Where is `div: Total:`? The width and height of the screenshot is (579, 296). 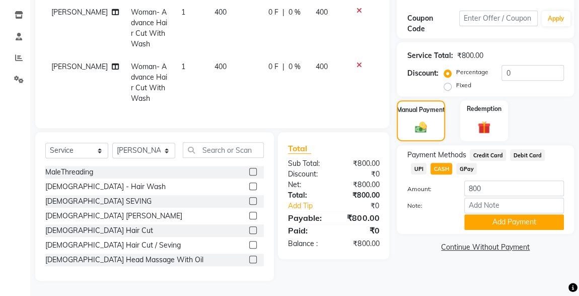 div: Total: is located at coordinates (307, 195).